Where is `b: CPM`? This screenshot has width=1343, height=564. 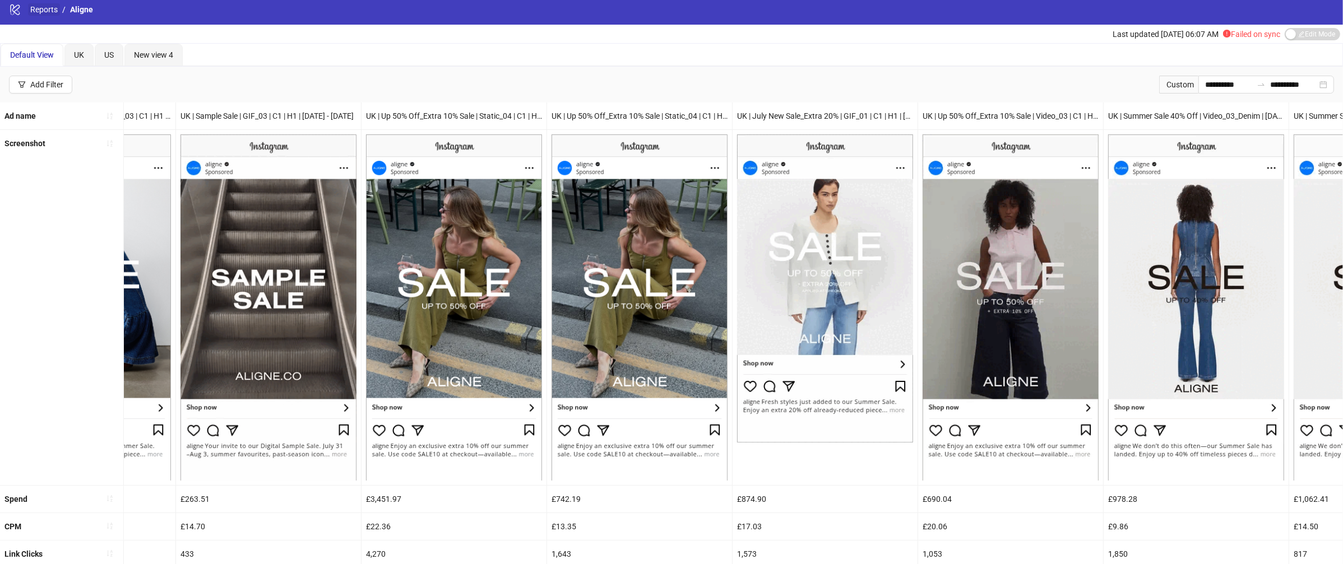
b: CPM is located at coordinates (13, 527).